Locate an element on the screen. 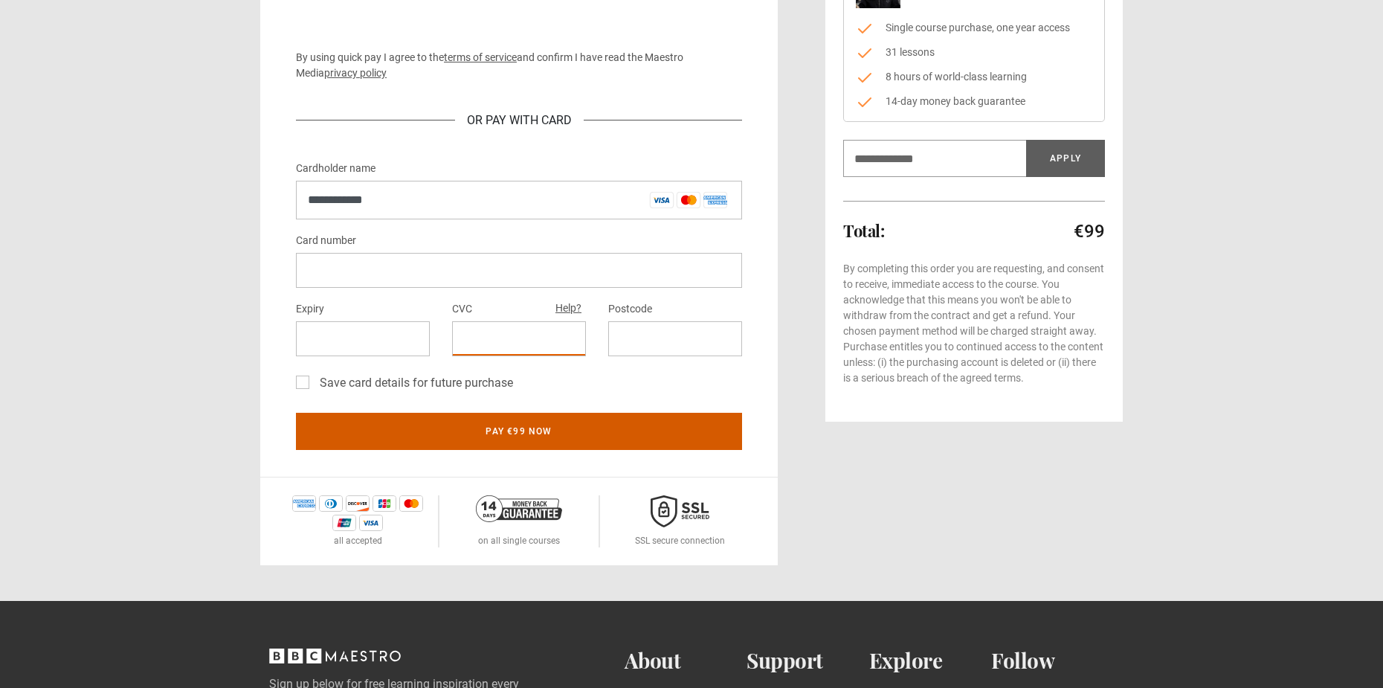 The width and height of the screenshot is (1383, 688). button: Apply is located at coordinates (1066, 158).